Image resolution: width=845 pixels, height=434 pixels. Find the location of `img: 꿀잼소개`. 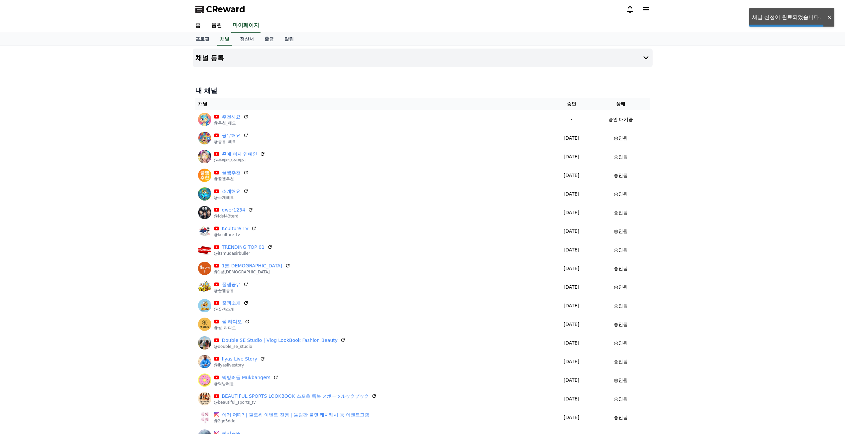

img: 꿀잼소개 is located at coordinates (205, 306).